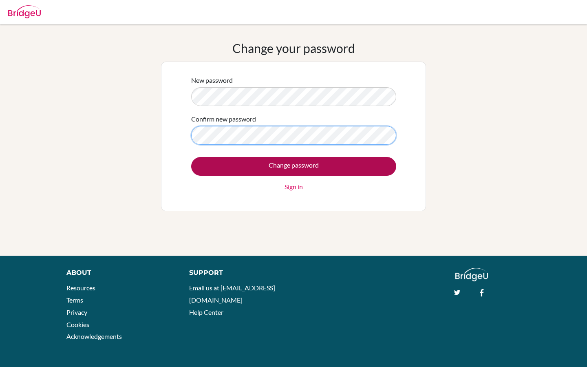 The height and width of the screenshot is (367, 587). What do you see at coordinates (293, 187) in the screenshot?
I see `a: Sign in` at bounding box center [293, 187].